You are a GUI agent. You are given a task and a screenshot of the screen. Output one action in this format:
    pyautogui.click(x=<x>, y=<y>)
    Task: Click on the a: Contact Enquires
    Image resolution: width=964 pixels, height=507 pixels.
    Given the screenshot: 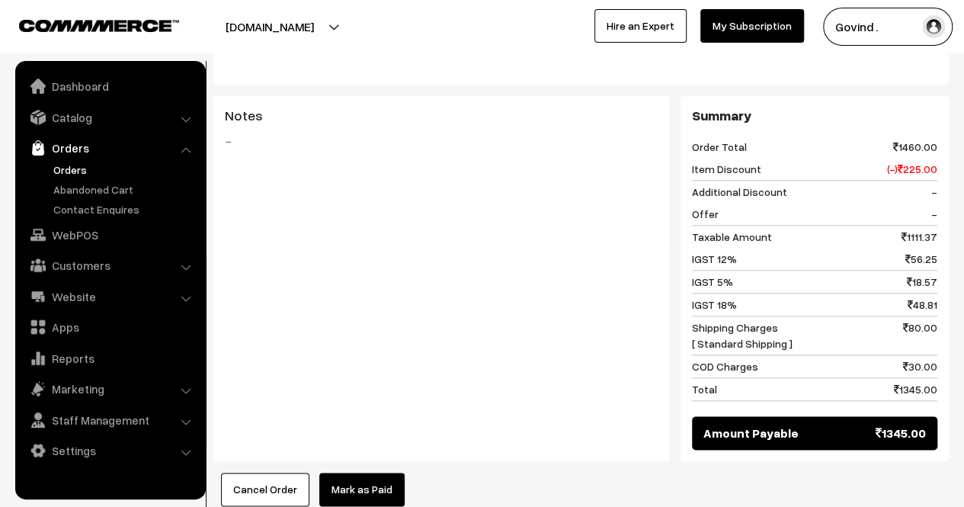 What is the action you would take?
    pyautogui.click(x=125, y=209)
    